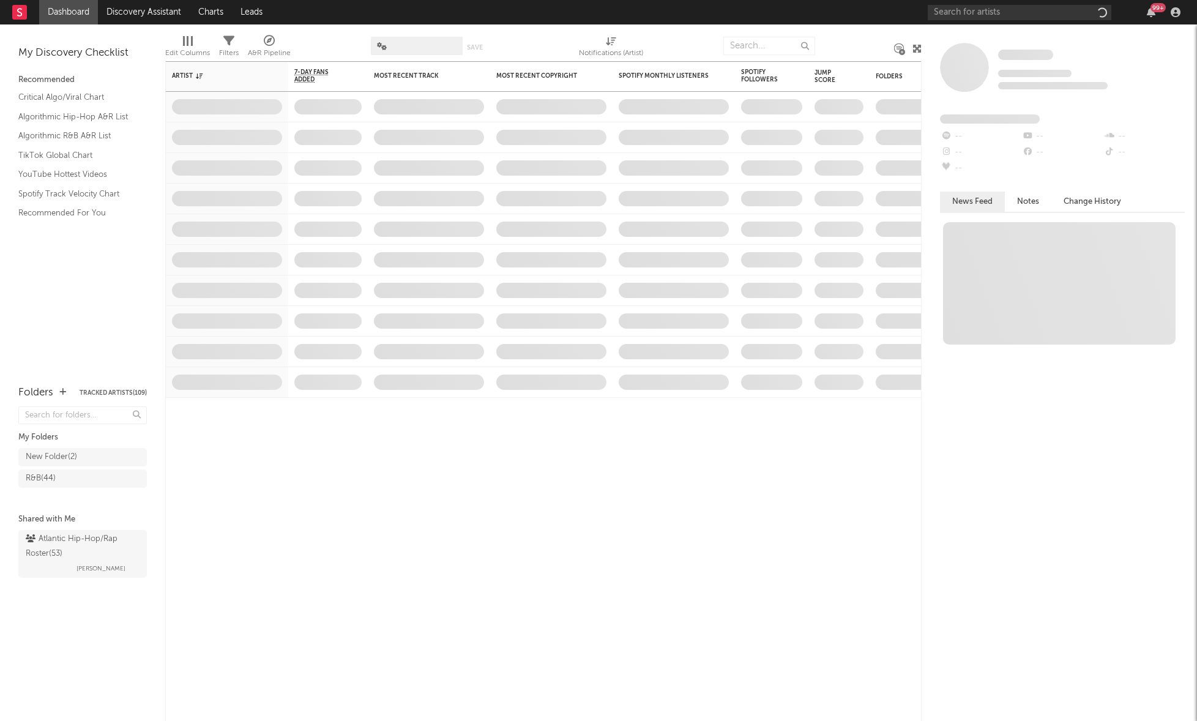 The height and width of the screenshot is (721, 1197). Describe the element at coordinates (830, 76) in the screenshot. I see `div: Jump Score` at that location.